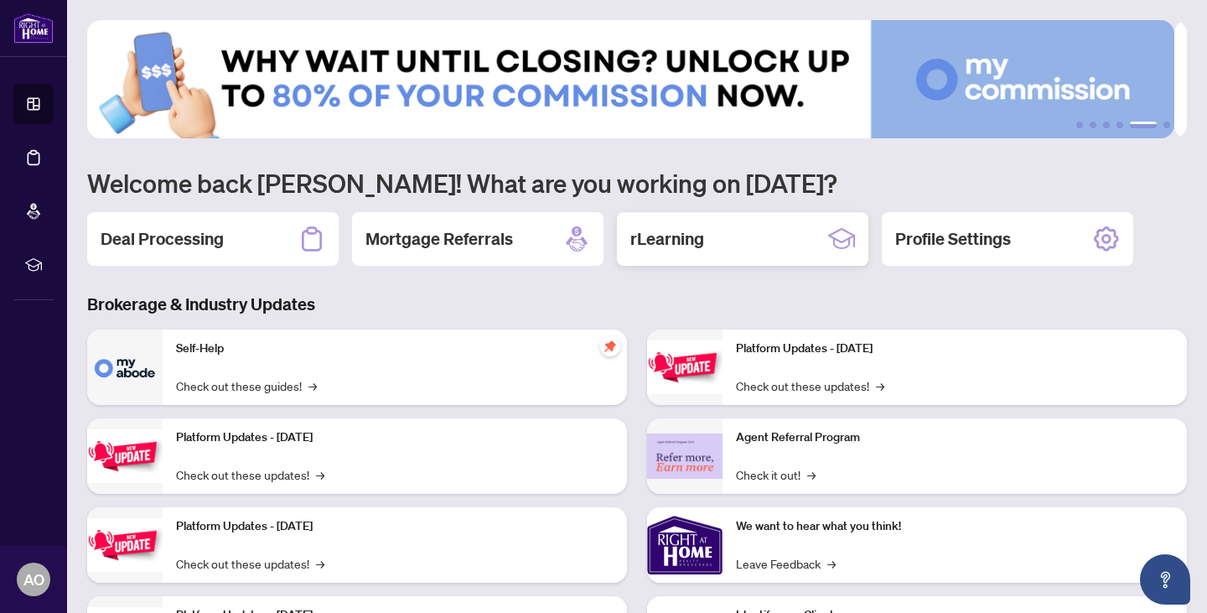 The width and height of the screenshot is (1207, 613). I want to click on img: logo, so click(34, 28).